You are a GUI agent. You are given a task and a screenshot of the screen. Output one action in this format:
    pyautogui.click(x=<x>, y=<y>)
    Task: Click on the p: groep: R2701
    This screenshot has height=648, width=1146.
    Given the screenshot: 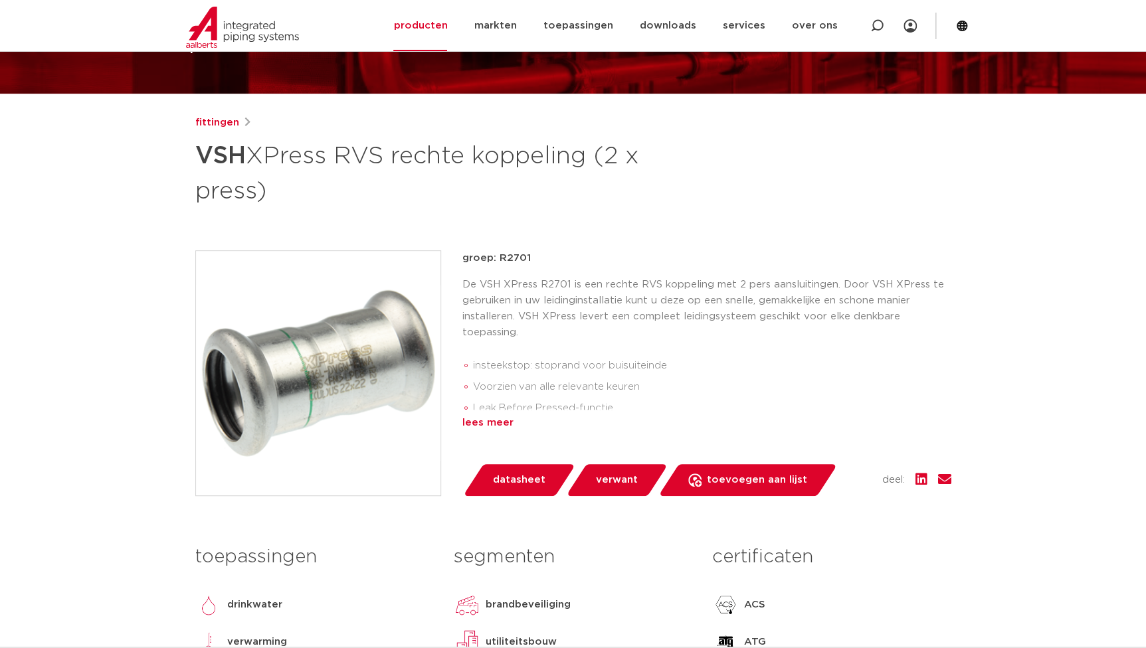 What is the action you would take?
    pyautogui.click(x=707, y=258)
    